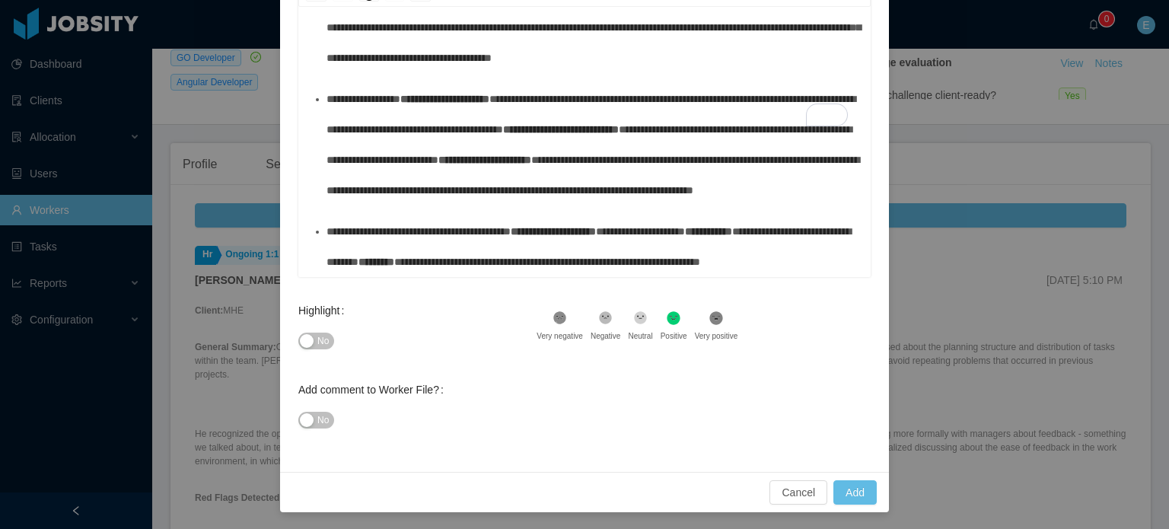  What do you see at coordinates (560, 336) in the screenshot?
I see `div: Very negative` at bounding box center [560, 336].